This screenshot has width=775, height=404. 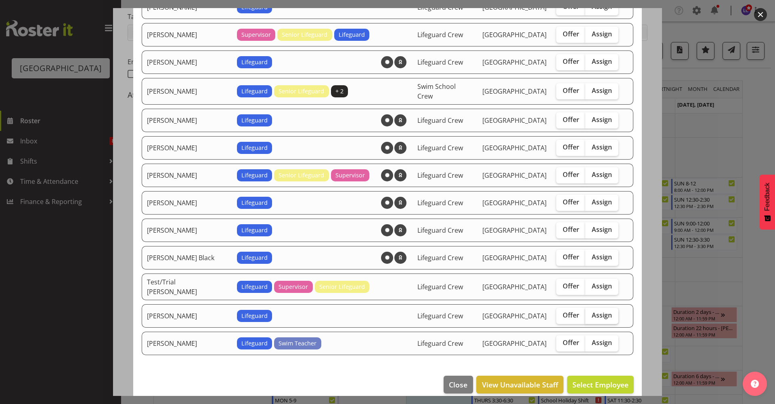 I want to click on span: Swim School Crew, so click(x=437, y=91).